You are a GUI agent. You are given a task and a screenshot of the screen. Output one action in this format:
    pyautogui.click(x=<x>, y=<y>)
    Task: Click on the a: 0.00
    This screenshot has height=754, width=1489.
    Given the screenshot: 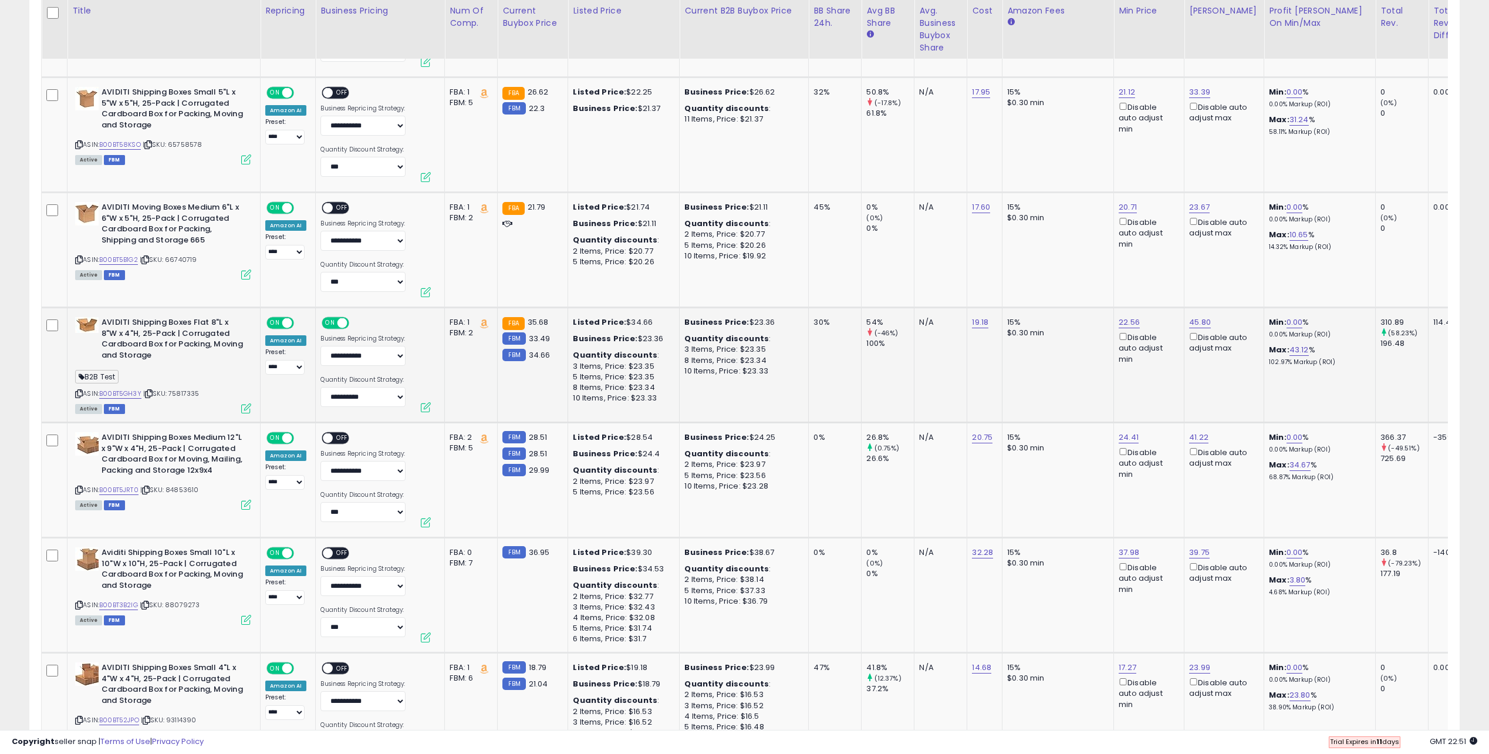 What is the action you would take?
    pyautogui.click(x=1295, y=552)
    